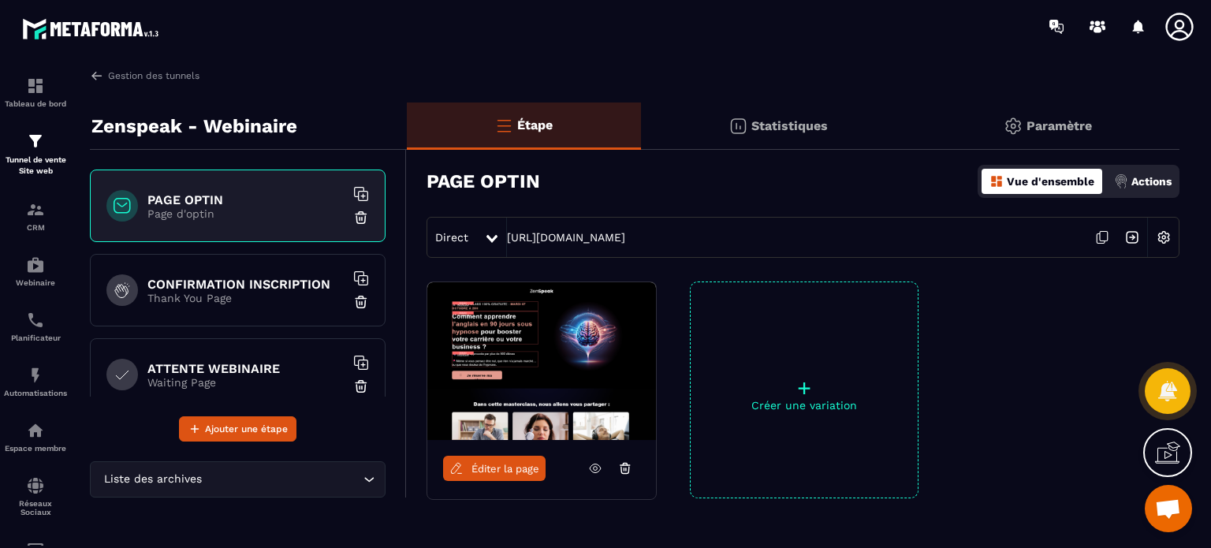 The width and height of the screenshot is (1211, 548). Describe the element at coordinates (1168, 509) in the screenshot. I see `div: Ouvrir le chat` at that location.